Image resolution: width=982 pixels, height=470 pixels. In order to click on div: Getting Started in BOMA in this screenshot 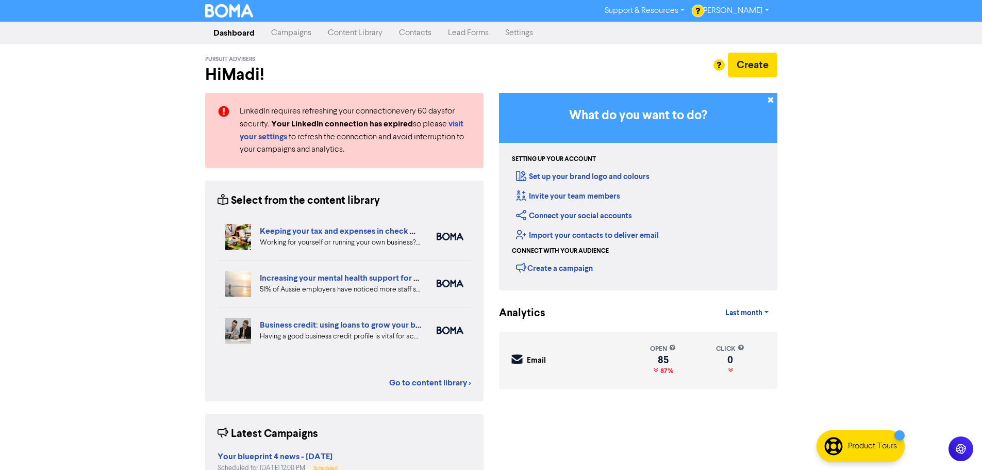, I will do `click(638, 191)`.